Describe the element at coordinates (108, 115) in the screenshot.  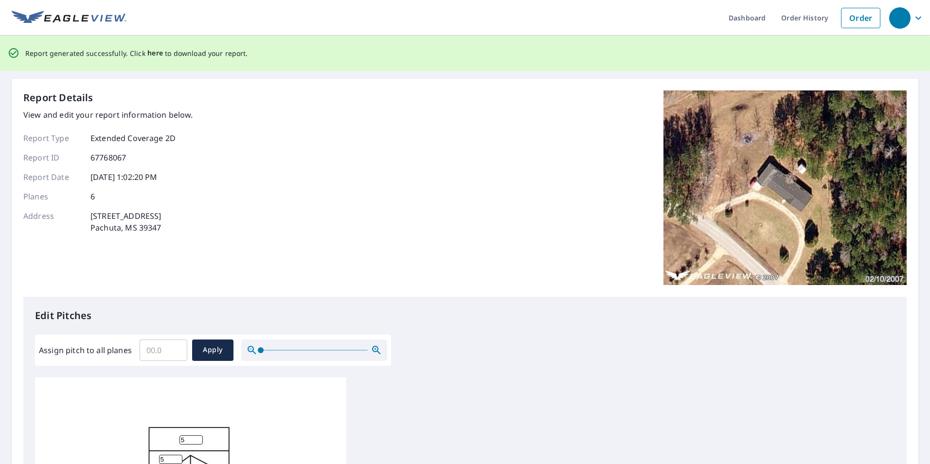
I see `p: View and edit your report information below.` at that location.